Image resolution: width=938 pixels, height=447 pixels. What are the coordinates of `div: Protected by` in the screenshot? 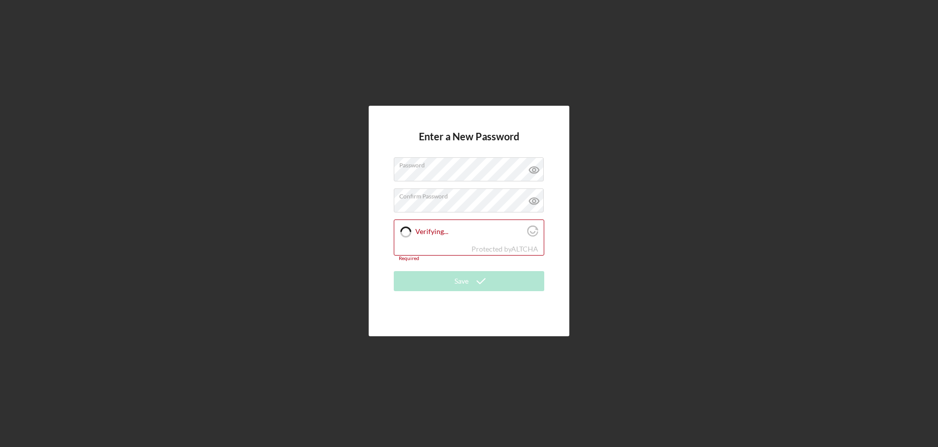 It's located at (505, 249).